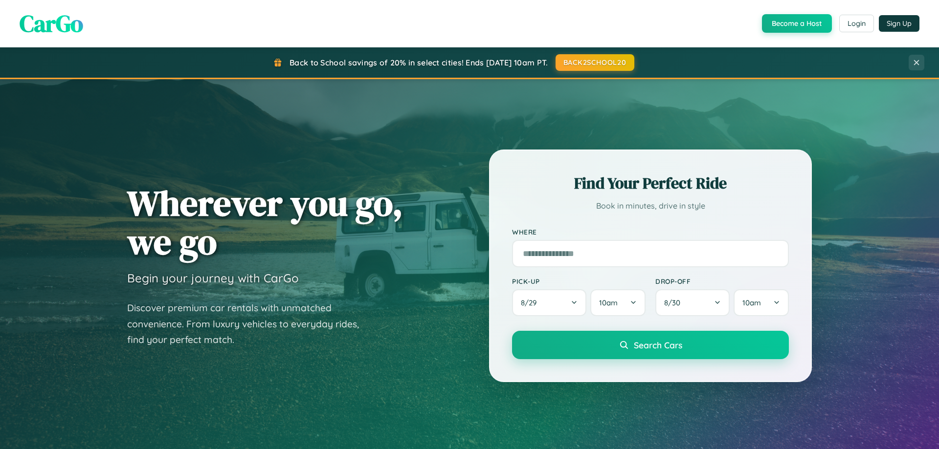  I want to click on button: Become a Host, so click(797, 23).